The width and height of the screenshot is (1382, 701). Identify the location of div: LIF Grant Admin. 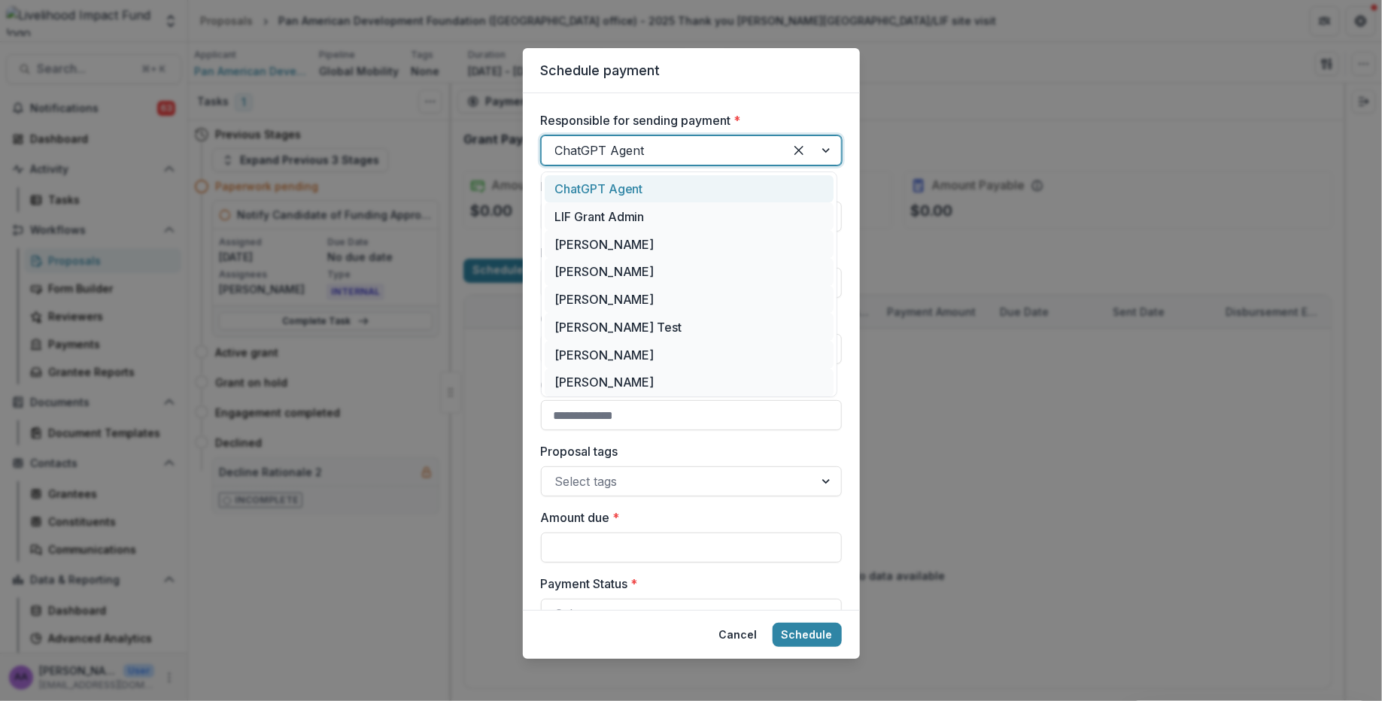
(689, 216).